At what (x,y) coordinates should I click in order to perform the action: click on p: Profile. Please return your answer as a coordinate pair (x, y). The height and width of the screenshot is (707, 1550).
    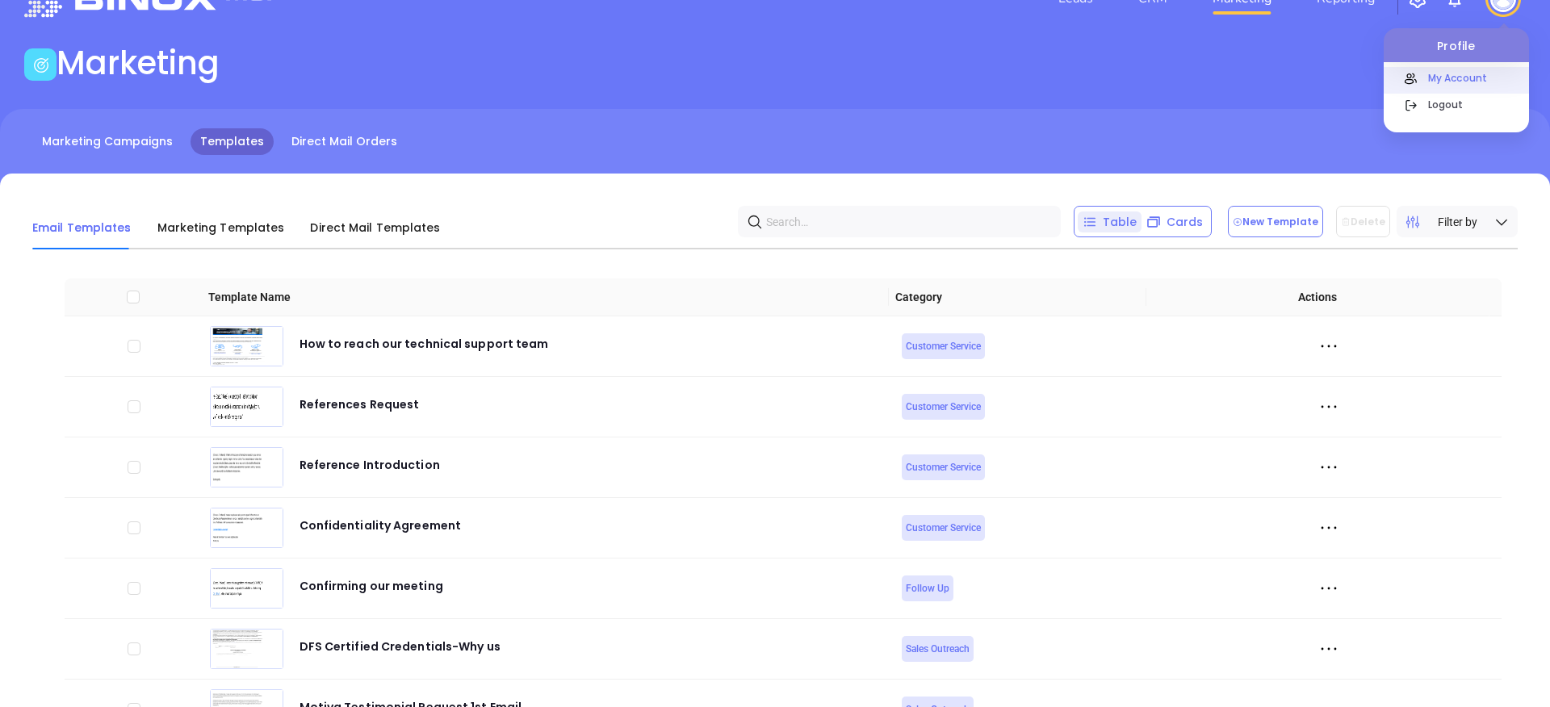
    Looking at the image, I should click on (1457, 41).